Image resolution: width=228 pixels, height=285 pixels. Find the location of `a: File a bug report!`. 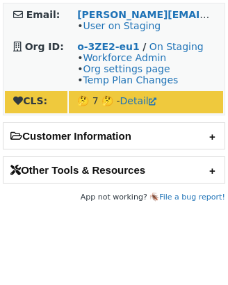

a: File a bug report! is located at coordinates (192, 197).